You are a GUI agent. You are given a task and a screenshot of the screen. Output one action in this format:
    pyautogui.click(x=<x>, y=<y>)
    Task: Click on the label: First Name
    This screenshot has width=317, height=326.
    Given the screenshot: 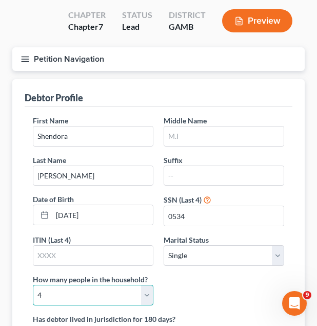 What is the action you would take?
    pyautogui.click(x=50, y=120)
    